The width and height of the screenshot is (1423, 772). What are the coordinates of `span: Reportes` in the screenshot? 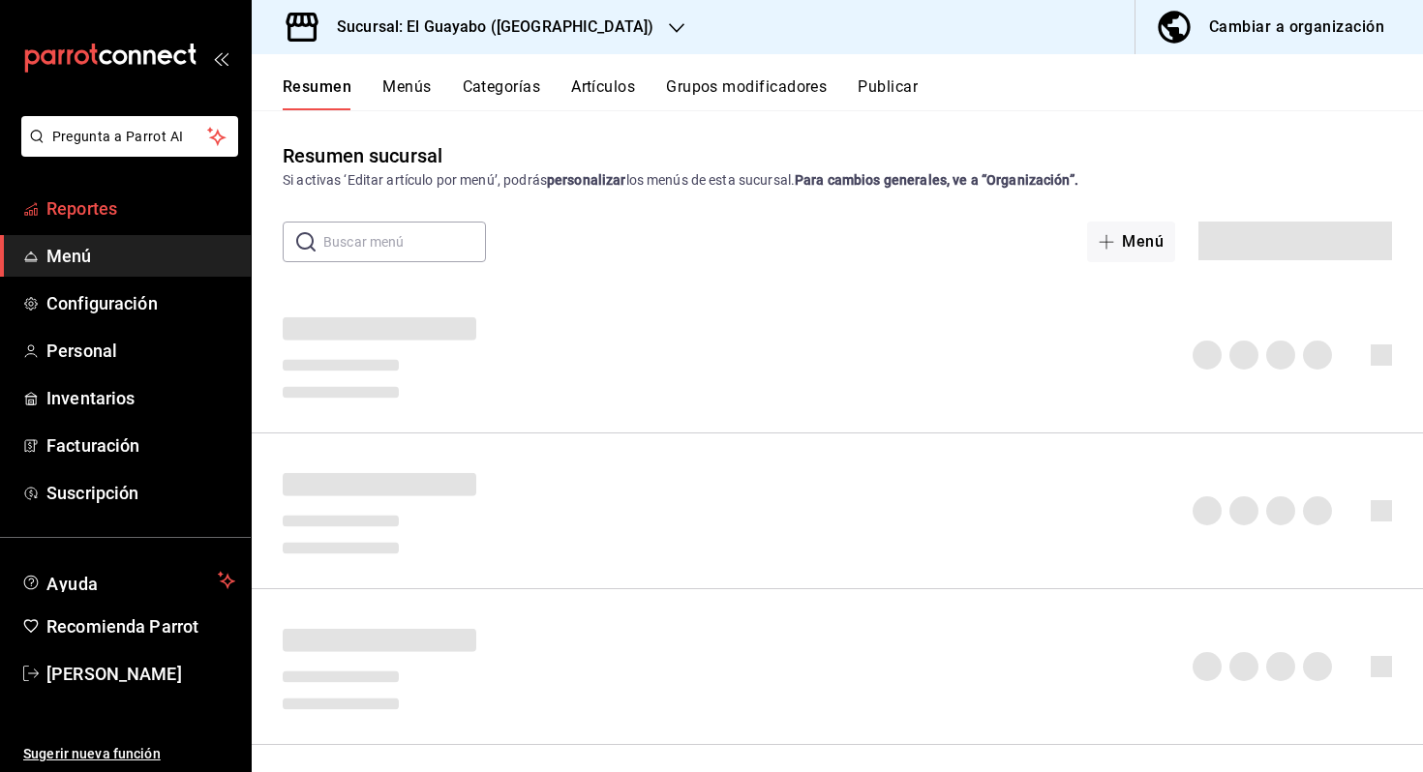 It's located at (140, 208).